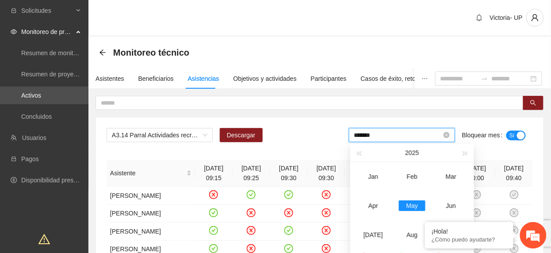  Describe the element at coordinates (535, 18) in the screenshot. I see `span: user` at that location.